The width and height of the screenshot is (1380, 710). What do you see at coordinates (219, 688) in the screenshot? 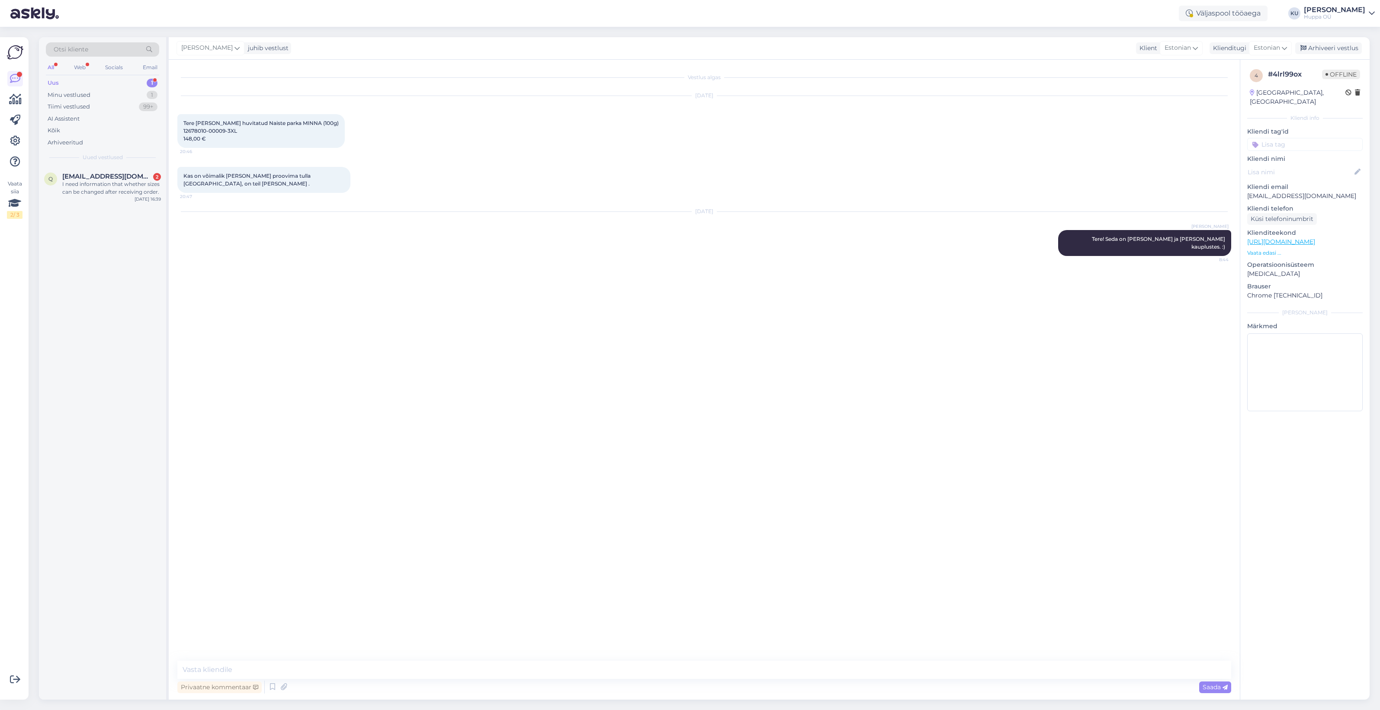
I see `div: Privaatne kommentaar` at bounding box center [219, 688].